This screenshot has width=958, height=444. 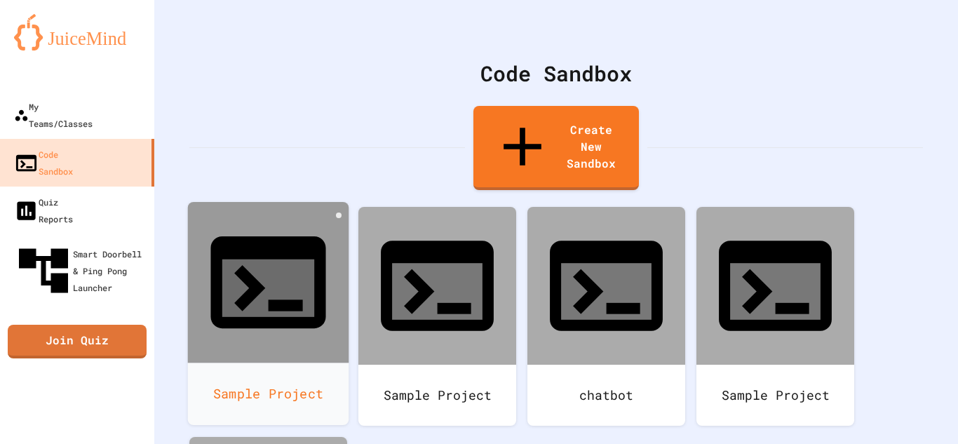 What do you see at coordinates (556, 148) in the screenshot?
I see `a: Create New Sandbox` at bounding box center [556, 148].